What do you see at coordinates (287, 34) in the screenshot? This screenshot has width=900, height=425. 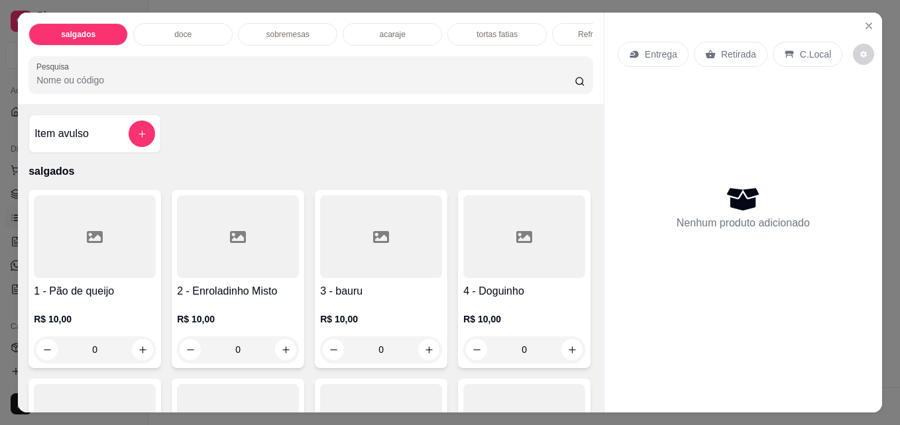 I see `p: sobremesas` at bounding box center [287, 34].